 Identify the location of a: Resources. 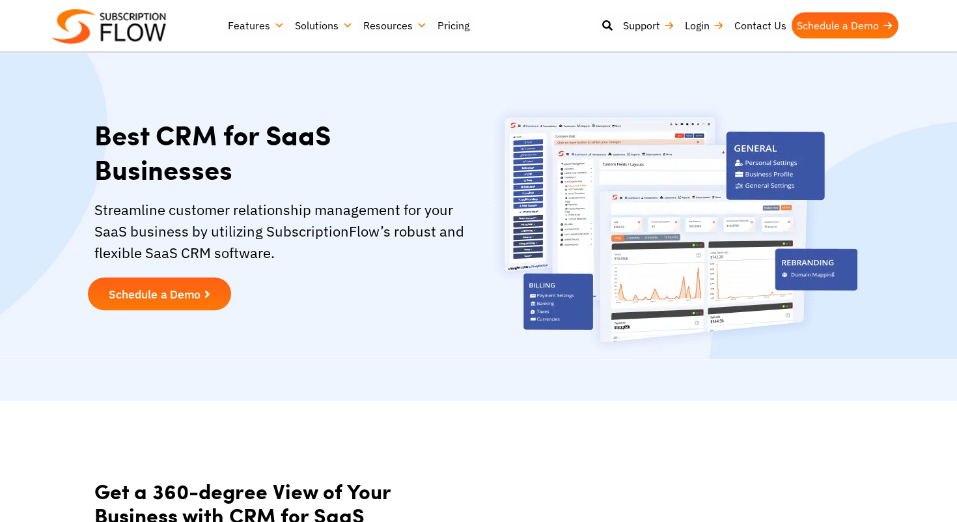
(395, 25).